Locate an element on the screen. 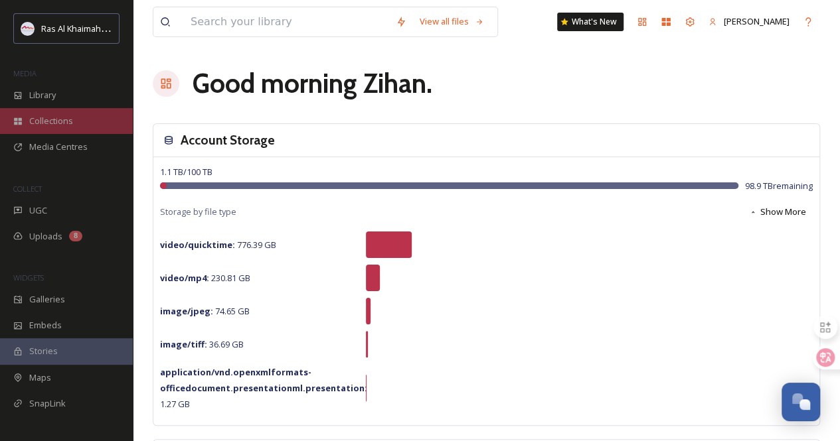 The image size is (840, 441). span: 1.27 GB is located at coordinates (264, 388).